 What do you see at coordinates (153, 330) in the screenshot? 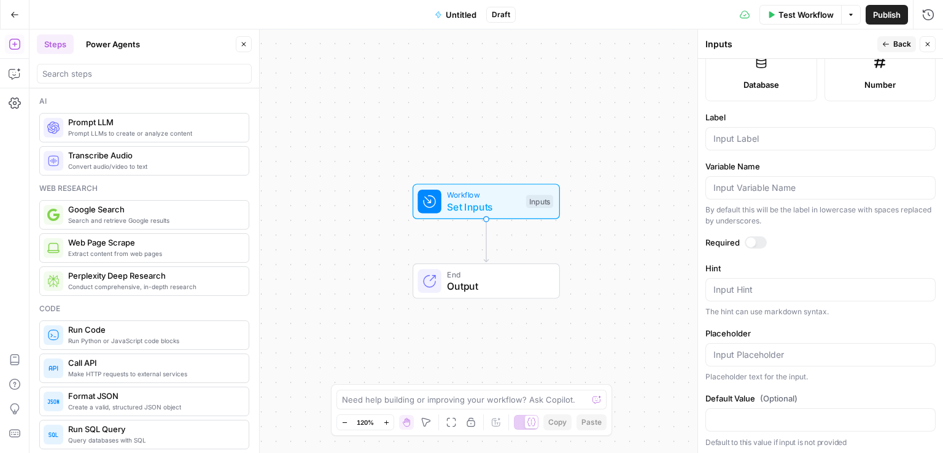
I see `span: Run Code` at bounding box center [153, 330].